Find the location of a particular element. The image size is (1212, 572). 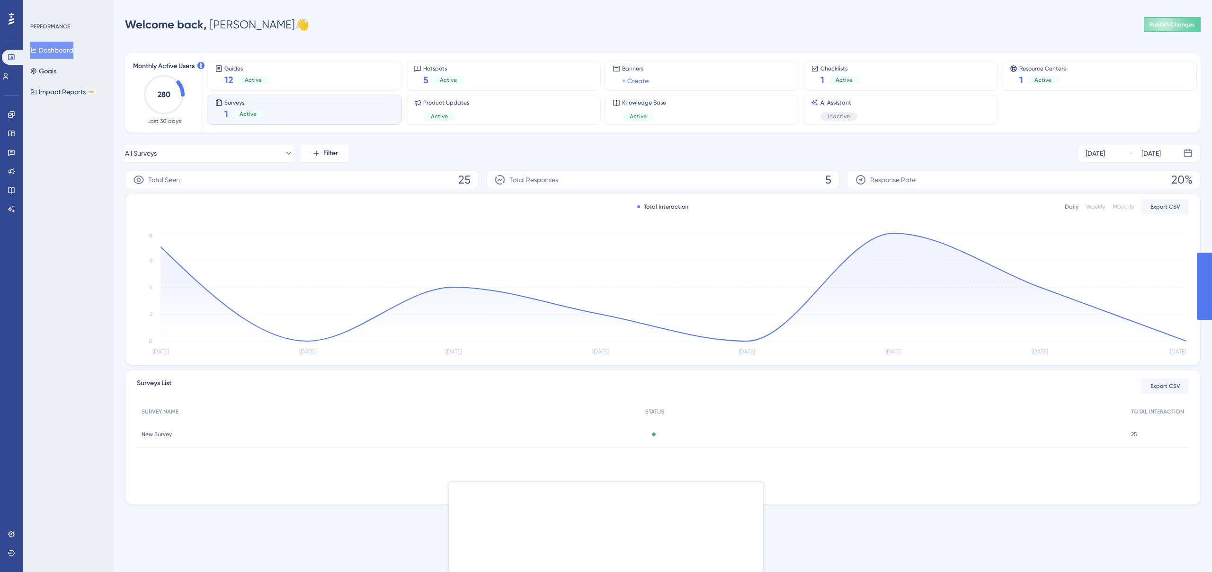

button: Goals is located at coordinates (43, 71).